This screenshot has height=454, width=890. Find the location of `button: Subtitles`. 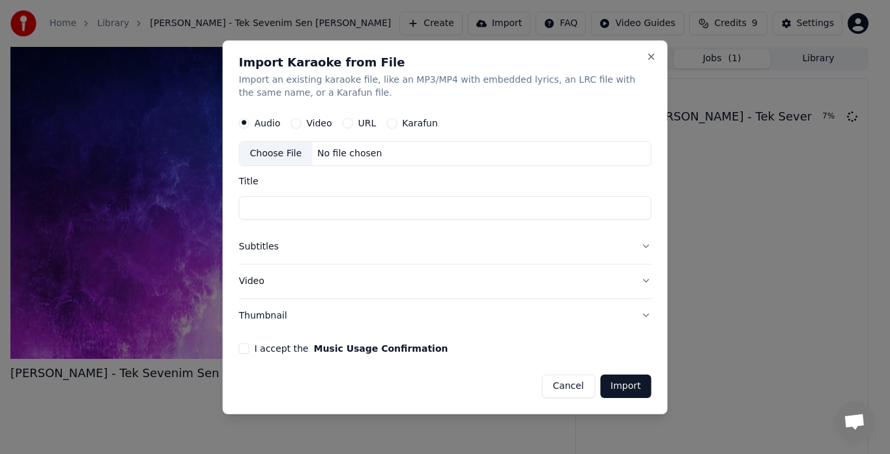

button: Subtitles is located at coordinates (445, 247).